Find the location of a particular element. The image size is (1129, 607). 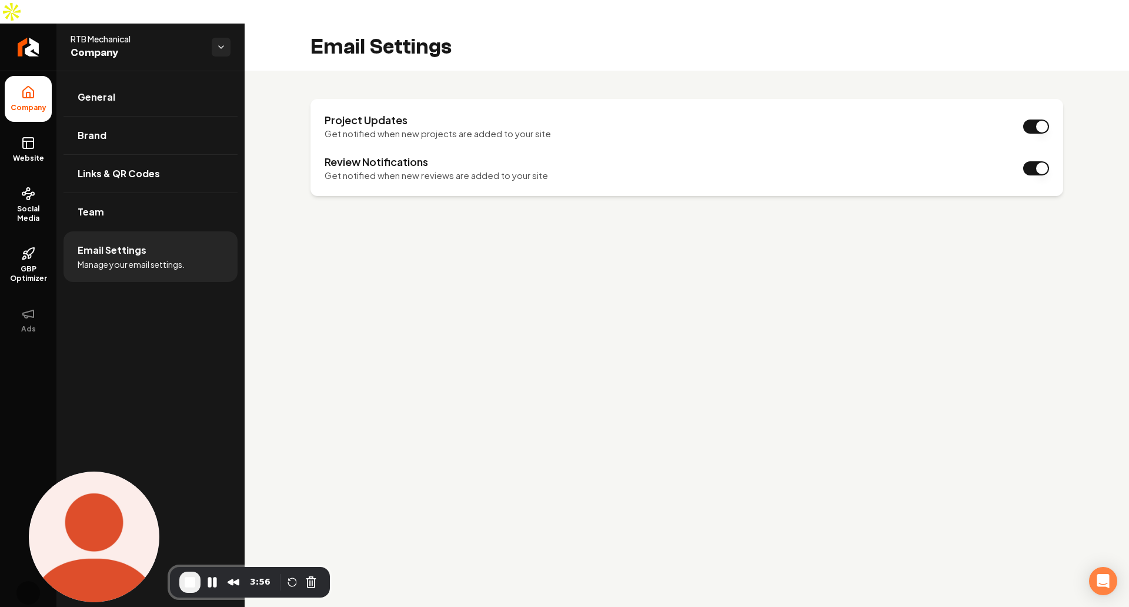

span: General is located at coordinates (96, 97).